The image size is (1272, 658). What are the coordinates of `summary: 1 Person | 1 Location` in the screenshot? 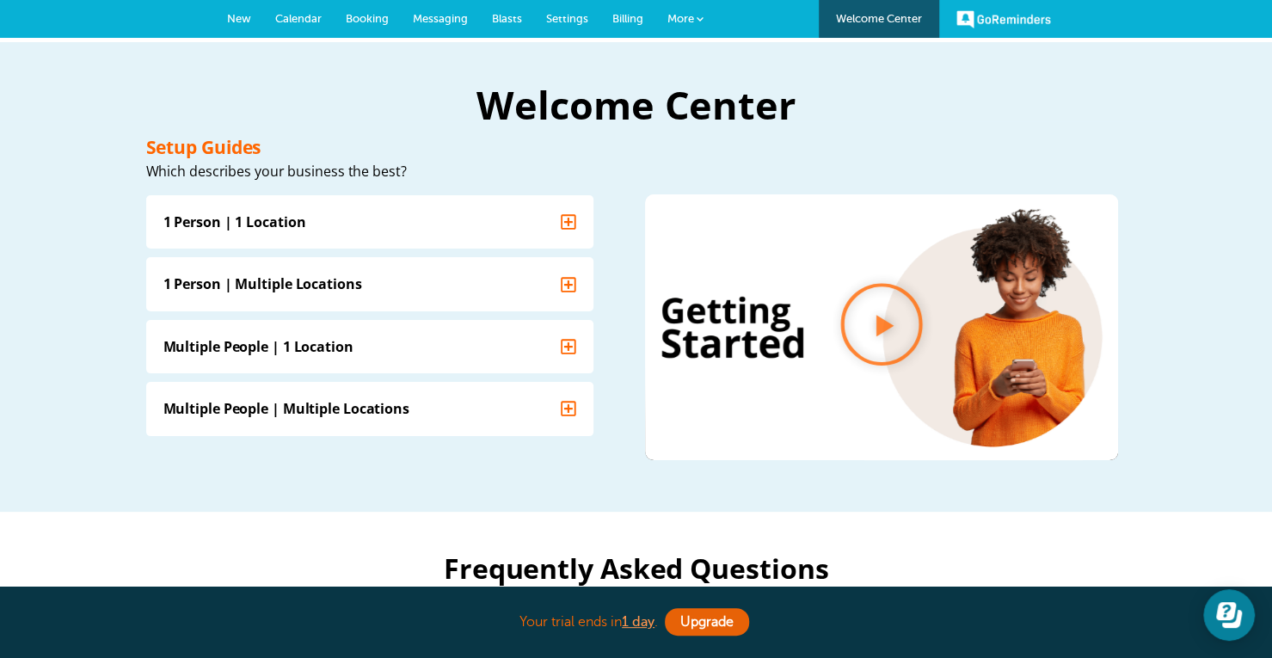 It's located at (370, 180).